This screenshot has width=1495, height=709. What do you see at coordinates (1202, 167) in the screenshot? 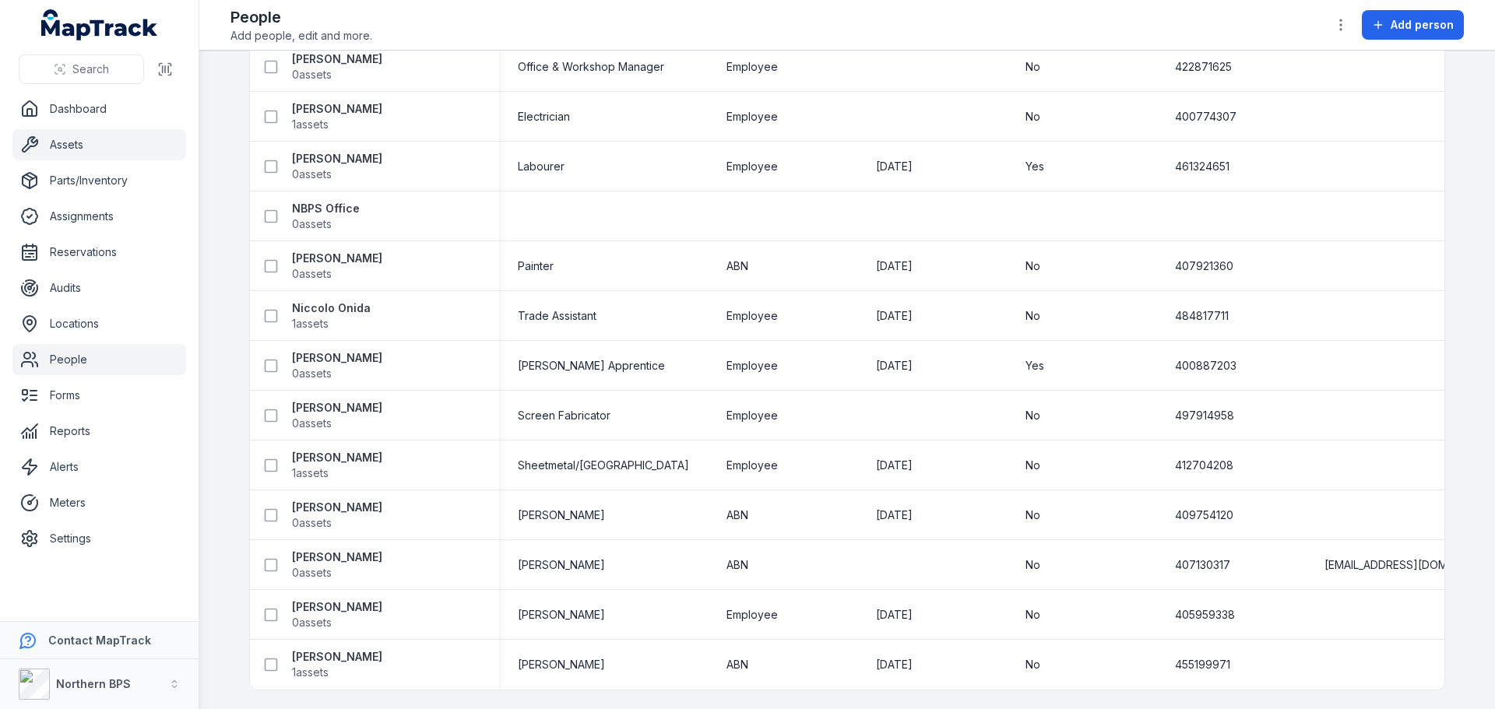
I see `span: 461324651` at bounding box center [1202, 167].